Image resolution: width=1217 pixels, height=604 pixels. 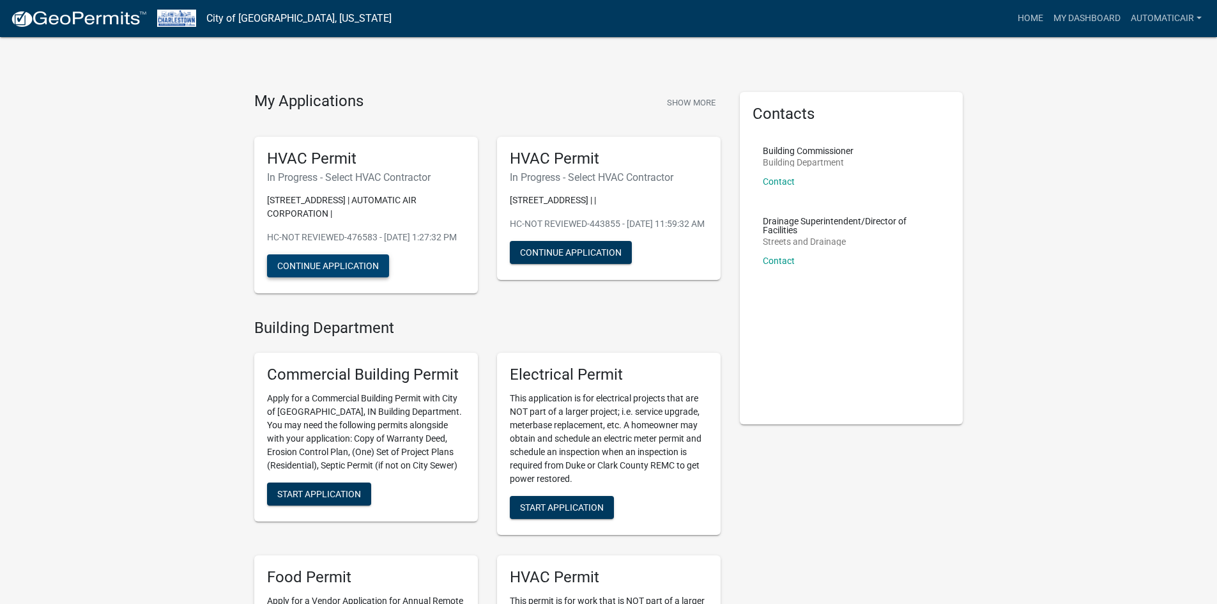 What do you see at coordinates (609, 374) in the screenshot?
I see `h5: Electrical Permit` at bounding box center [609, 374].